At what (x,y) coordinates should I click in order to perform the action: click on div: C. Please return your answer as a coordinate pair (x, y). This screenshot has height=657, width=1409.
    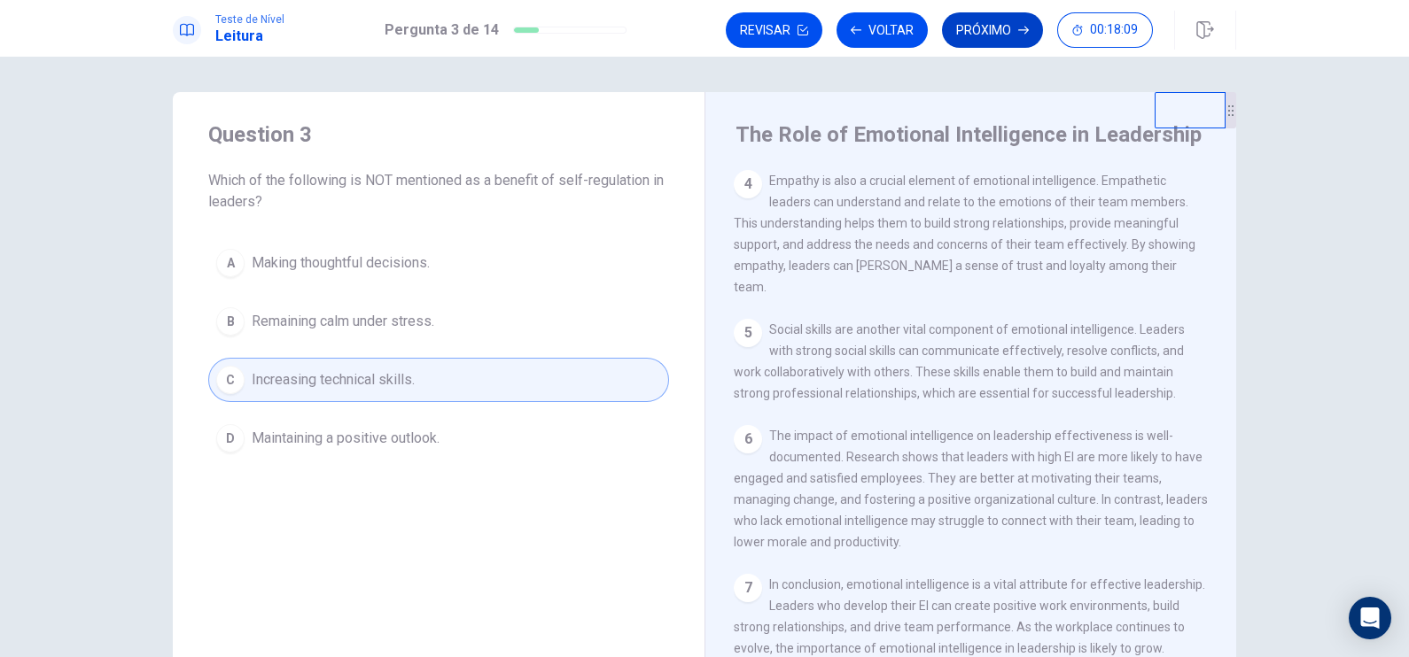
    Looking at the image, I should click on (230, 380).